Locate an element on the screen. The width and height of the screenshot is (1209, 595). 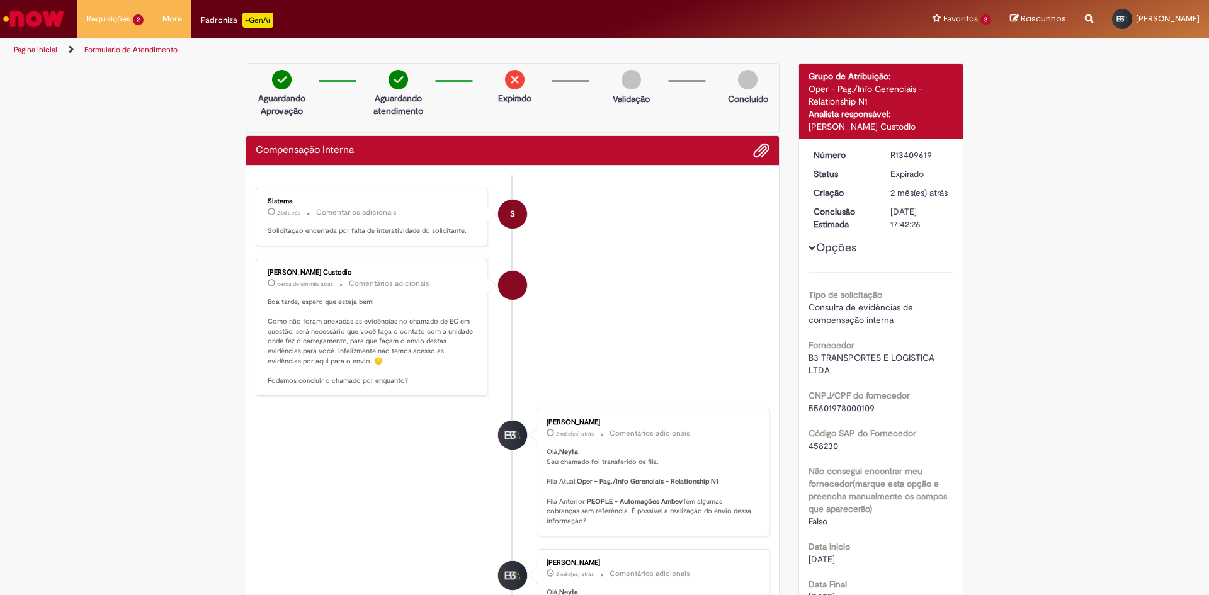
div: Expirado is located at coordinates (919, 174).